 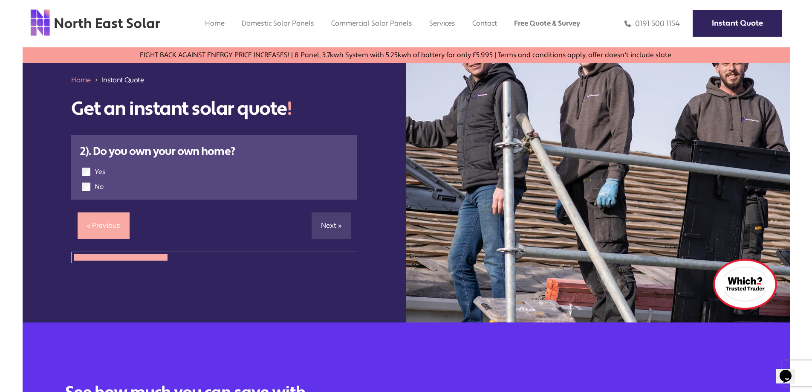 What do you see at coordinates (484, 23) in the screenshot?
I see `a: Contact` at bounding box center [484, 23].